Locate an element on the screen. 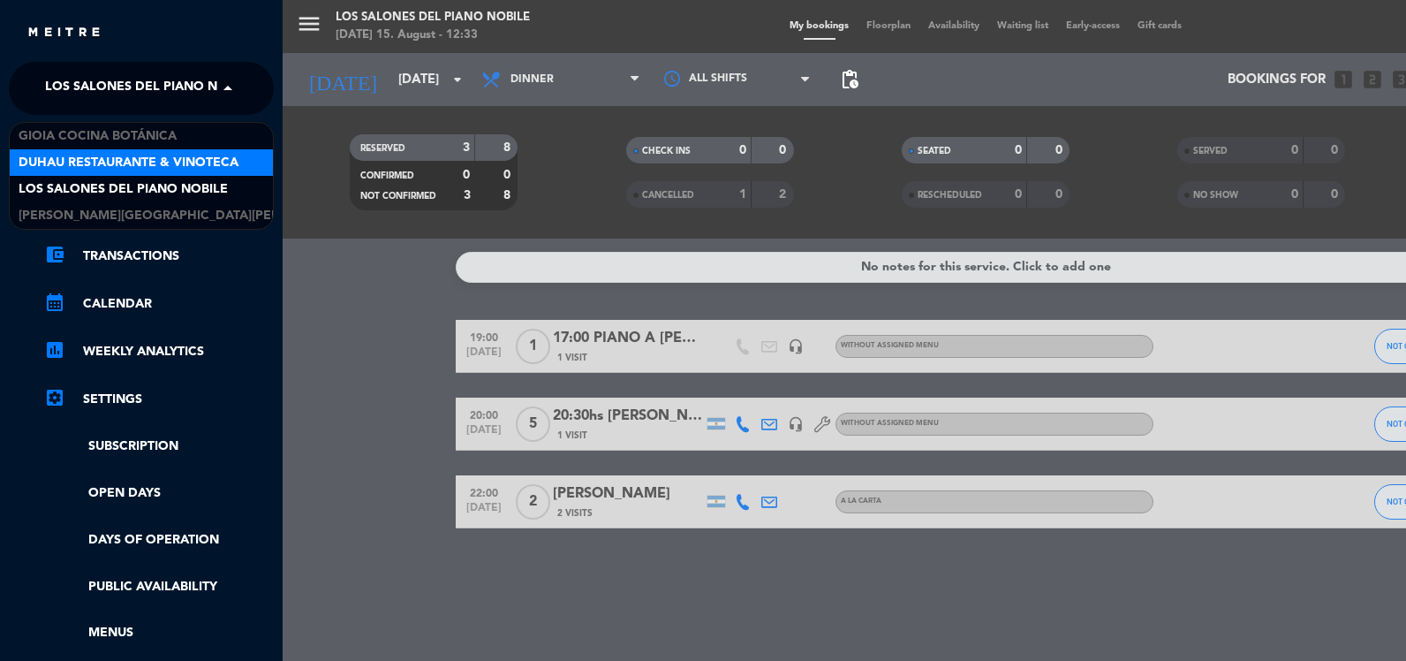 Image resolution: width=1406 pixels, height=661 pixels. a: Open Days is located at coordinates (159, 493).